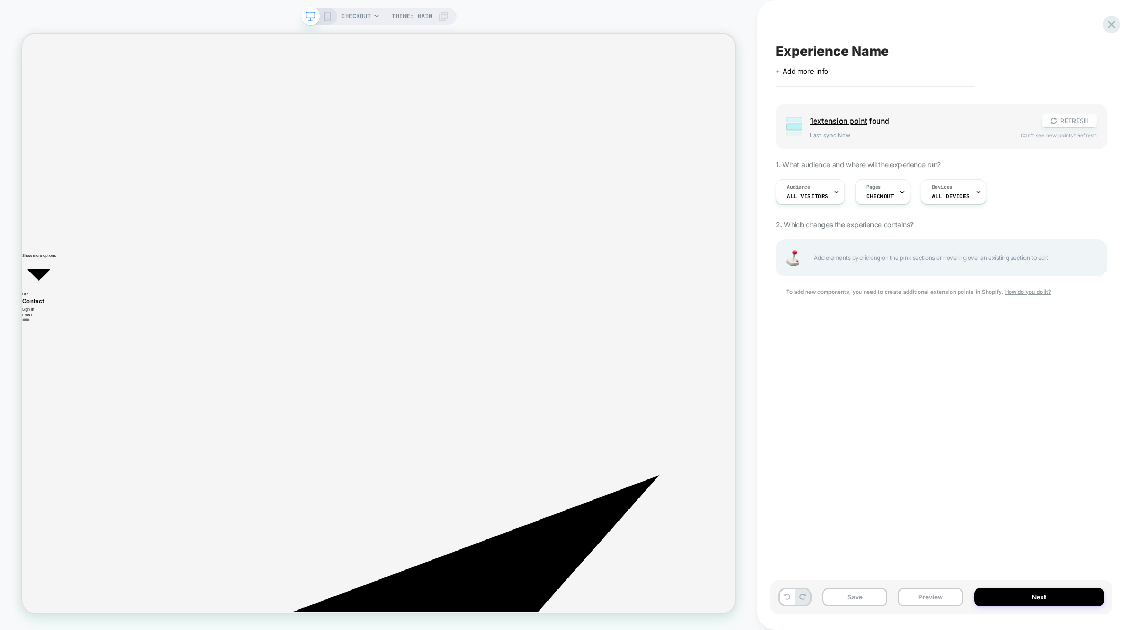 The width and height of the screenshot is (1136, 630). I want to click on span: 1. What audience and where will the experience run?, so click(858, 164).